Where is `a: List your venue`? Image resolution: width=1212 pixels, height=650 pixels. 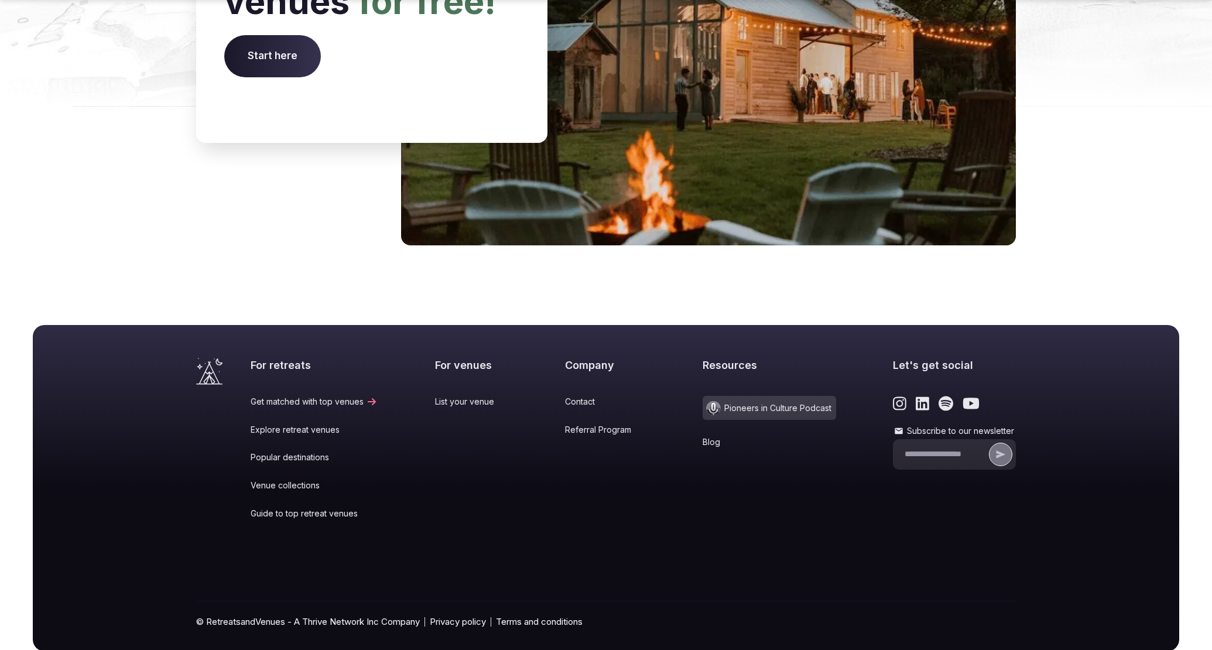 a: List your venue is located at coordinates (471, 402).